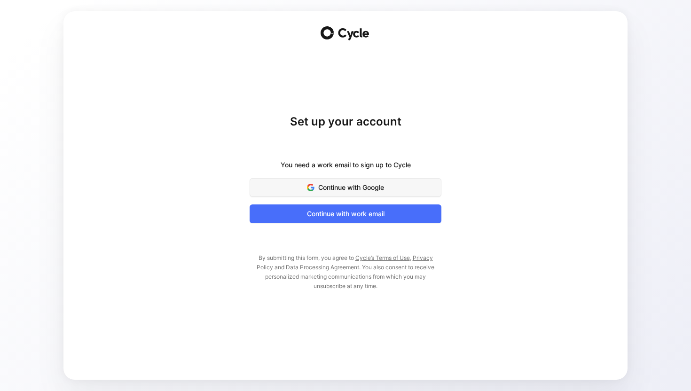  What do you see at coordinates (322, 267) in the screenshot?
I see `a: Data Processing Agreement` at bounding box center [322, 267].